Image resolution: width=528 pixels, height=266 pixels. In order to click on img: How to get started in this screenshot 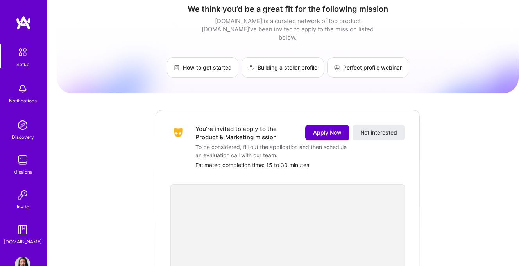, I will do `click(176, 68)`.